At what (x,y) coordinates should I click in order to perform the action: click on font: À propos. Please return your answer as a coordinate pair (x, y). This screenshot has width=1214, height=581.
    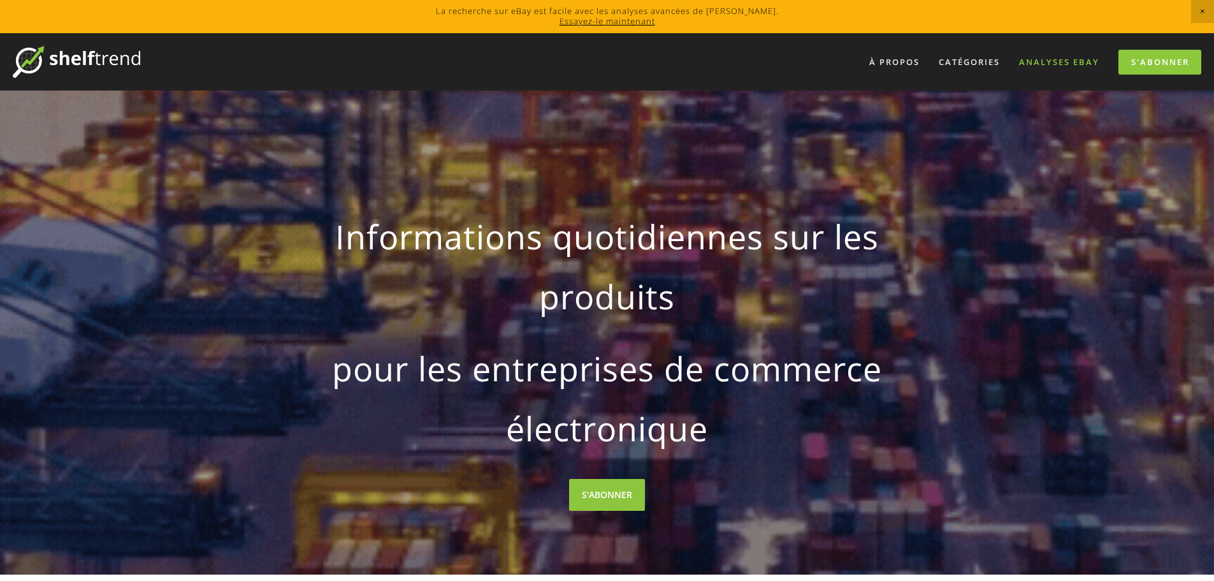
    Looking at the image, I should click on (894, 62).